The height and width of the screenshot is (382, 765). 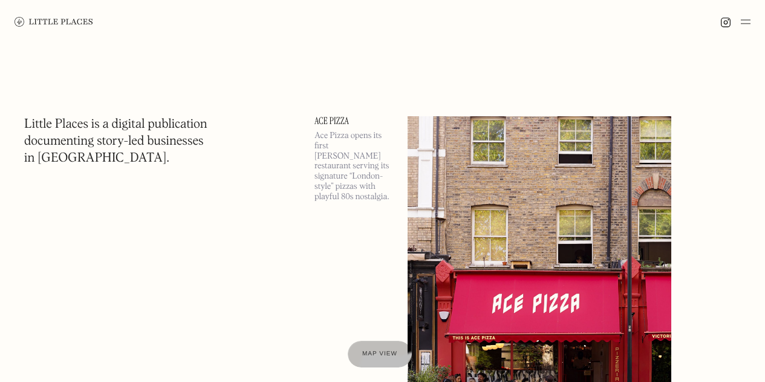 I want to click on span: Map view, so click(x=380, y=353).